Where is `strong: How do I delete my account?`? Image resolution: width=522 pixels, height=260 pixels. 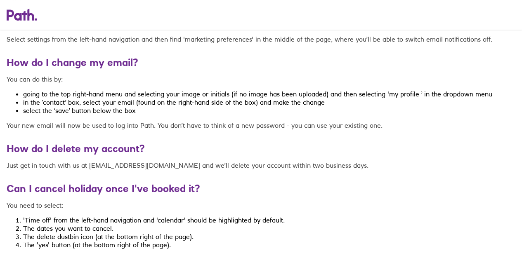 strong: How do I delete my account? is located at coordinates (76, 149).